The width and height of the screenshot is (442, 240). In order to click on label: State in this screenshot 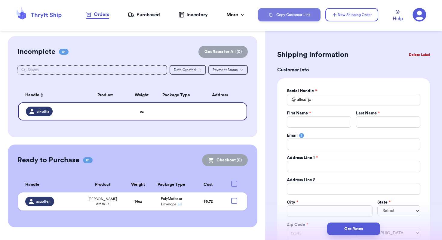, I will do `click(384, 202)`.